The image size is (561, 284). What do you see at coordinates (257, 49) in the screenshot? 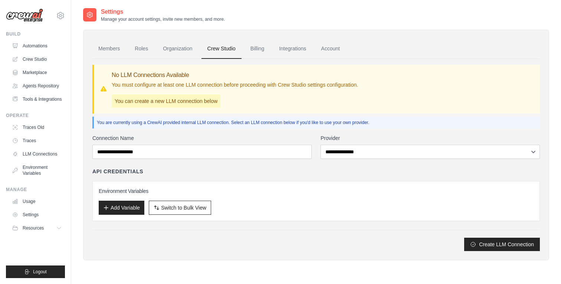
I see `a: Billing` at bounding box center [257, 49].